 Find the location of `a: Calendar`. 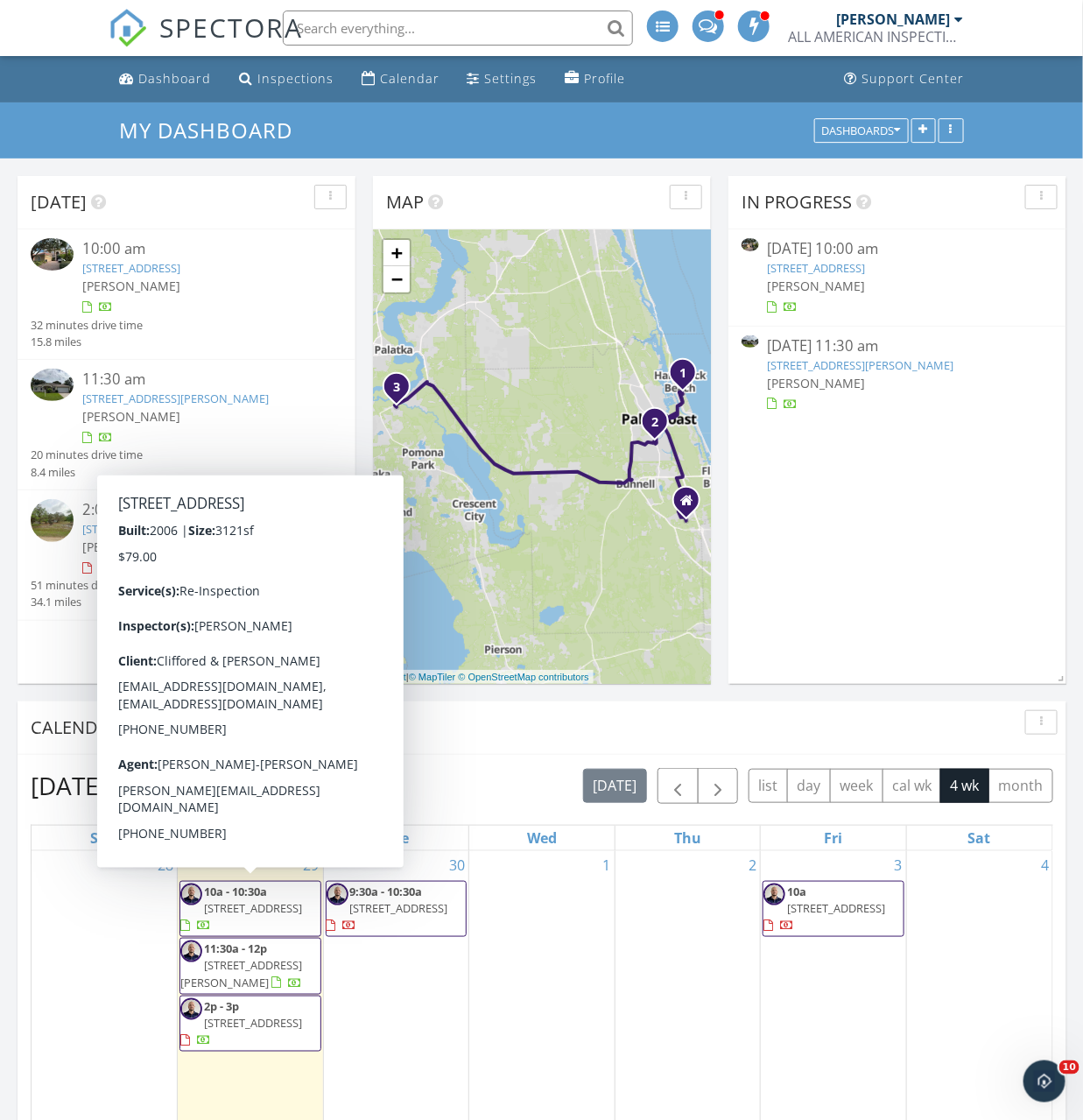

a: Calendar is located at coordinates (400, 79).